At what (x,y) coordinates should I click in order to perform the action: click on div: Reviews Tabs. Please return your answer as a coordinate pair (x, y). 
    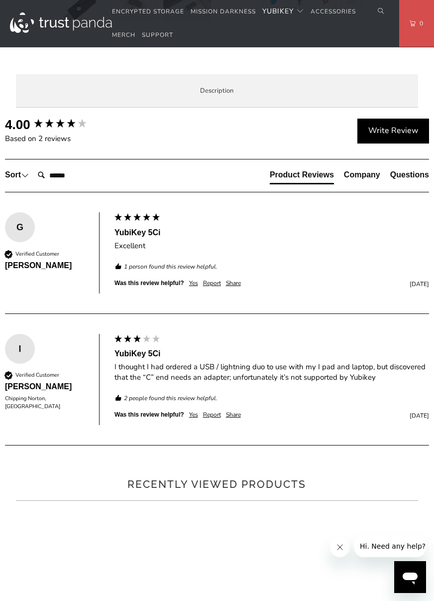
    Looking at the image, I should click on (350, 179).